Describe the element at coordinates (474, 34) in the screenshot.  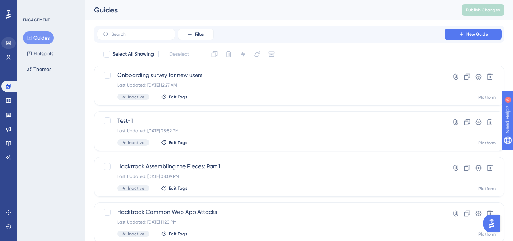
I see `button: New Guide` at that location.